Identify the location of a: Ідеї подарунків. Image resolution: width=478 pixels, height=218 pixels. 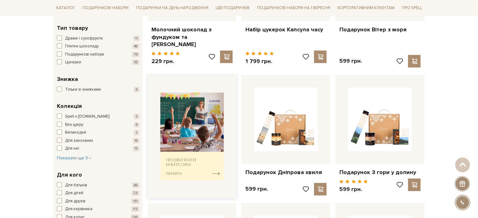
(233, 8).